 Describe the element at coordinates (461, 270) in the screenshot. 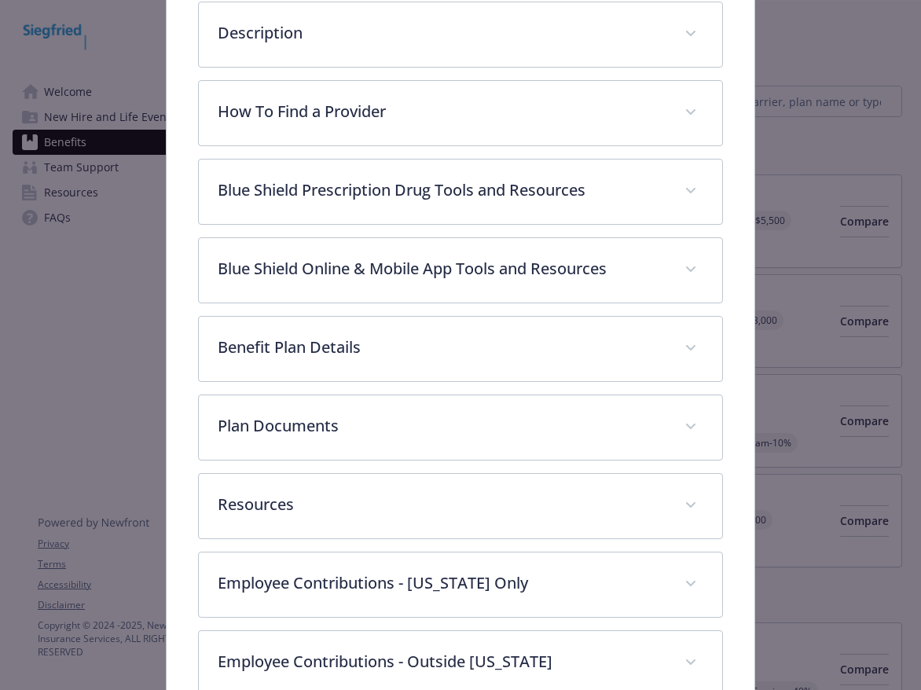

I see `div: Blue Shield Online & Mobile App Tools and Resources` at that location.